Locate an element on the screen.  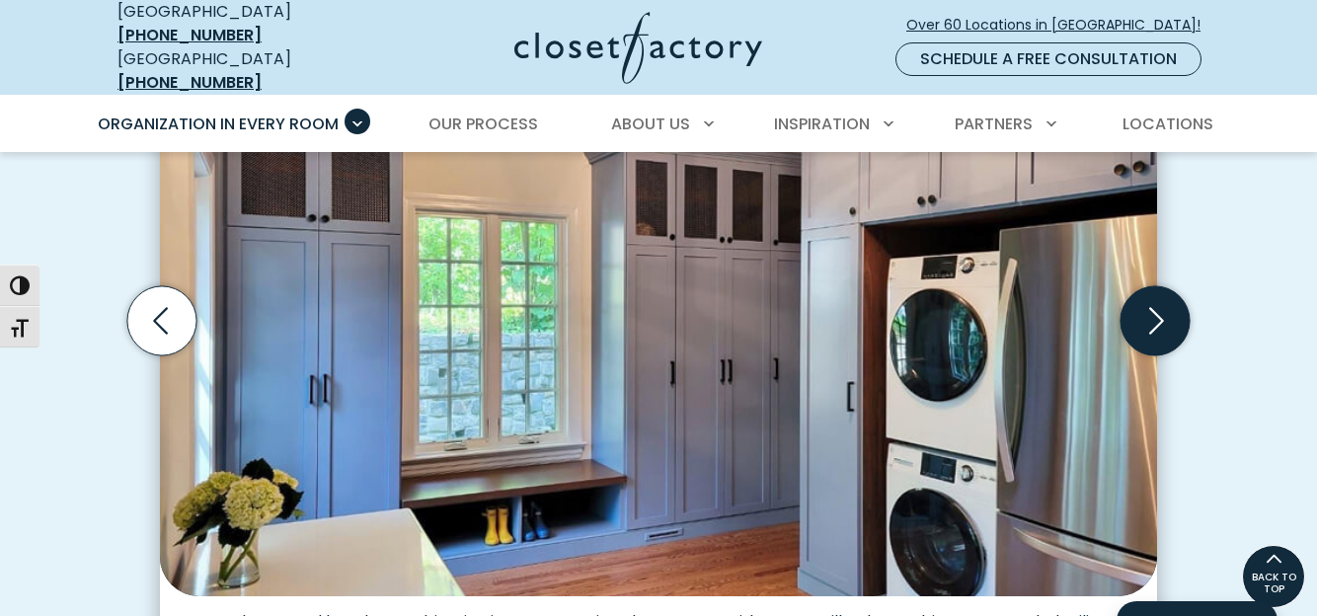
span: Organization in Every Room is located at coordinates (218, 123).